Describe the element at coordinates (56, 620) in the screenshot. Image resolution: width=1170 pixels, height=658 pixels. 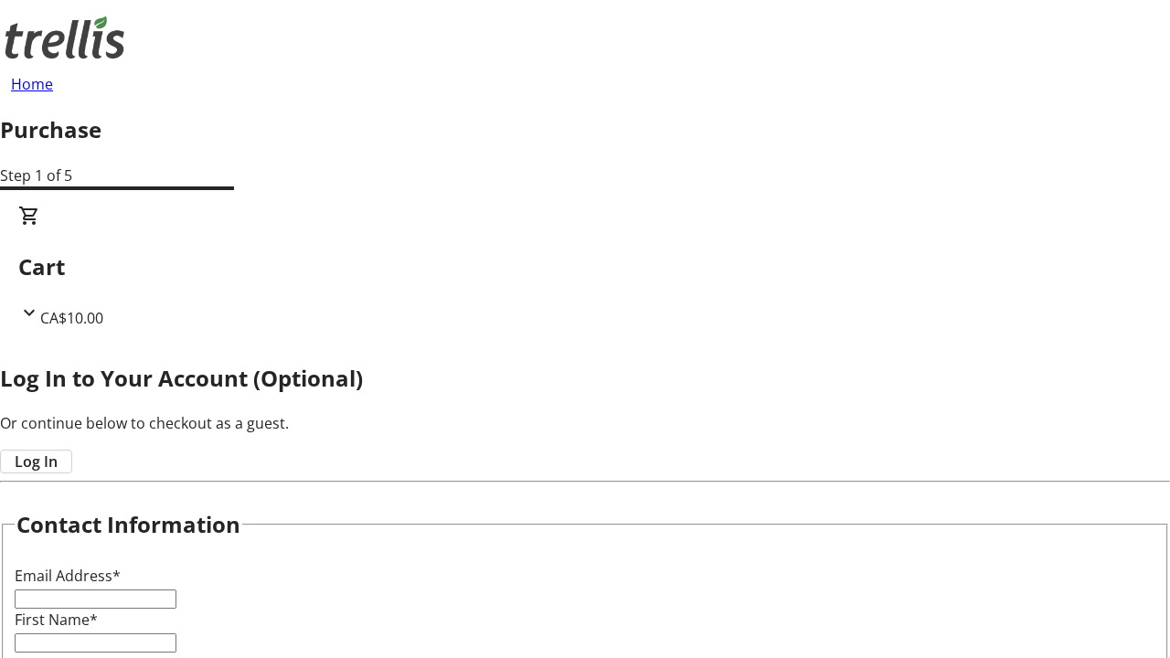
I see `label: First Name*` at that location.